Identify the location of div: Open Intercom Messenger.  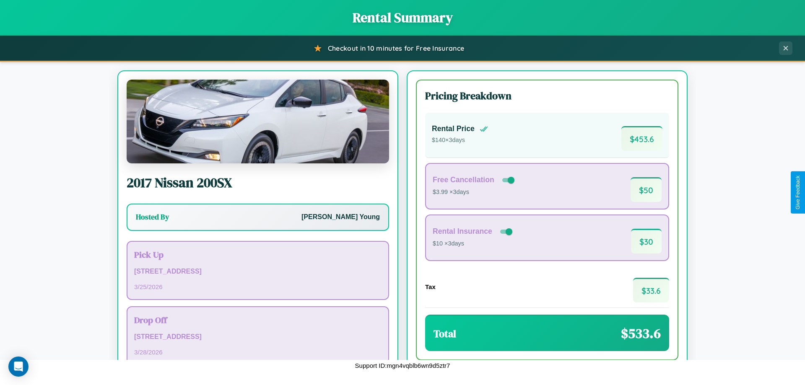
(18, 367).